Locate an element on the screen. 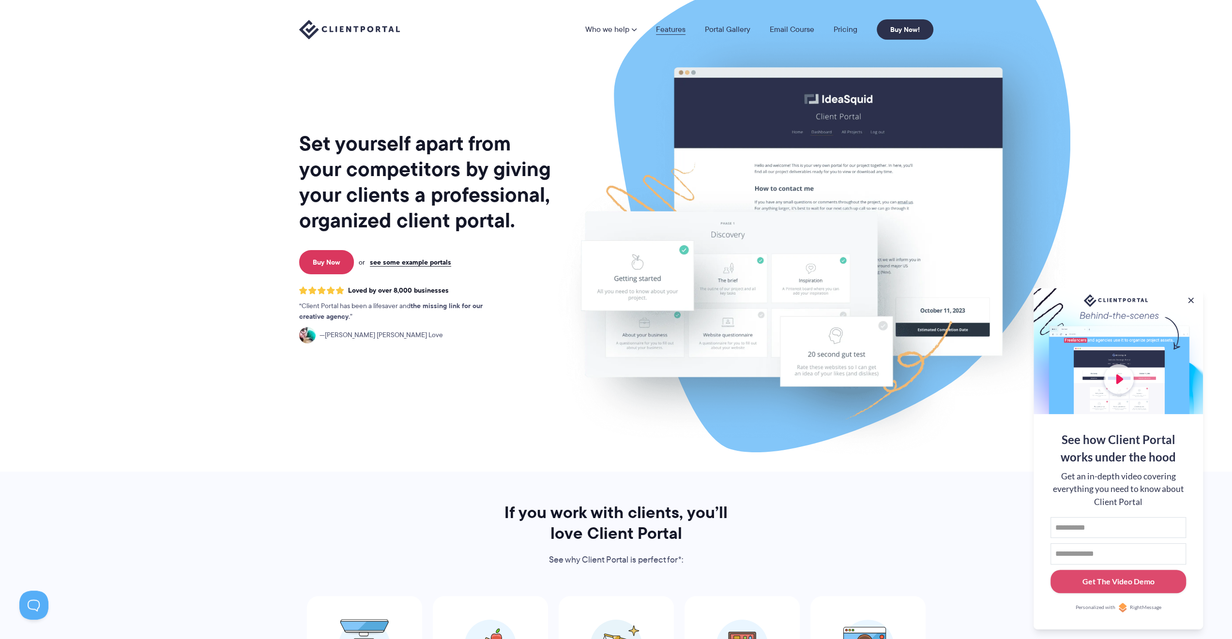 The image size is (1232, 639). a: Buy Now! is located at coordinates (904, 30).